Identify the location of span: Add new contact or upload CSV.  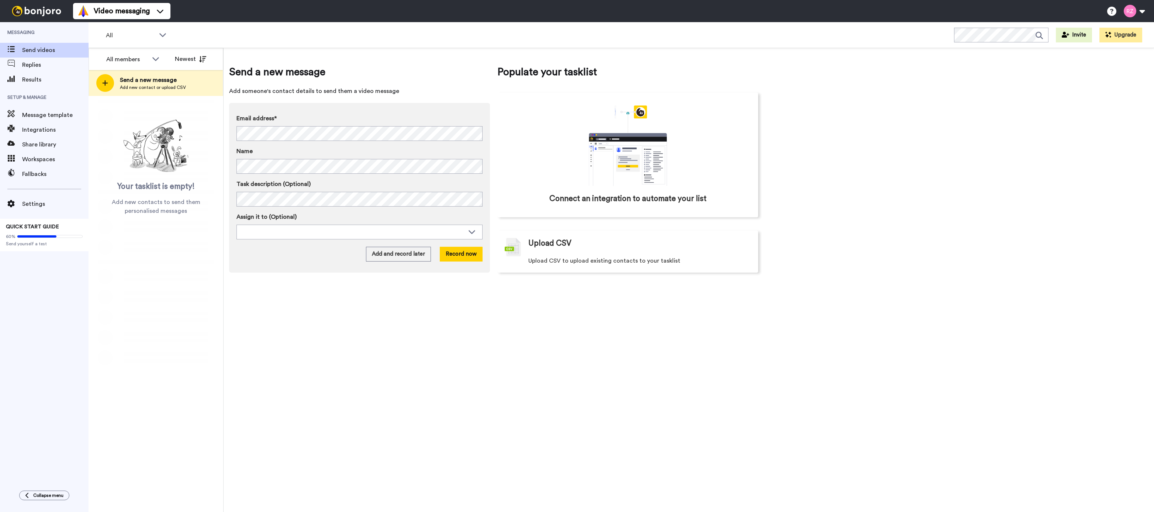
(153, 87).